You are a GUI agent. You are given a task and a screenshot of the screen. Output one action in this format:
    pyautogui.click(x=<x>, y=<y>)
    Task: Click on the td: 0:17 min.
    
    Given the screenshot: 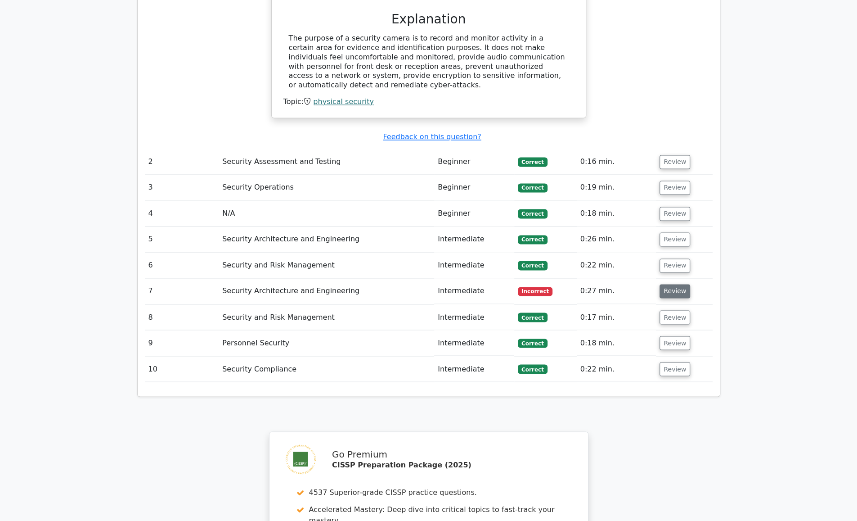 What is the action you would take?
    pyautogui.click(x=616, y=317)
    